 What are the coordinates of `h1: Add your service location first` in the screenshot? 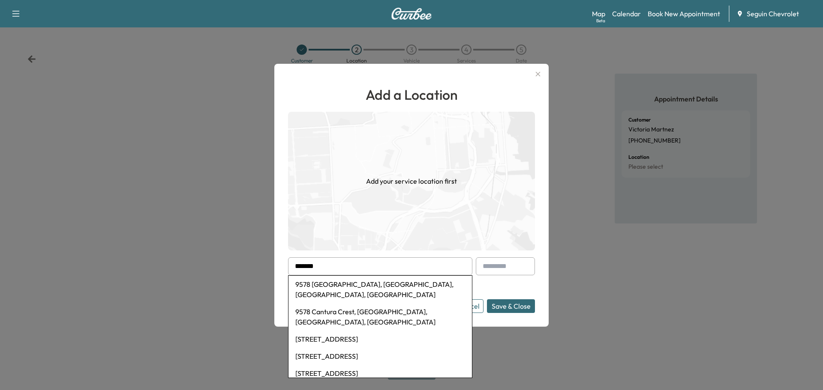 It's located at (411, 181).